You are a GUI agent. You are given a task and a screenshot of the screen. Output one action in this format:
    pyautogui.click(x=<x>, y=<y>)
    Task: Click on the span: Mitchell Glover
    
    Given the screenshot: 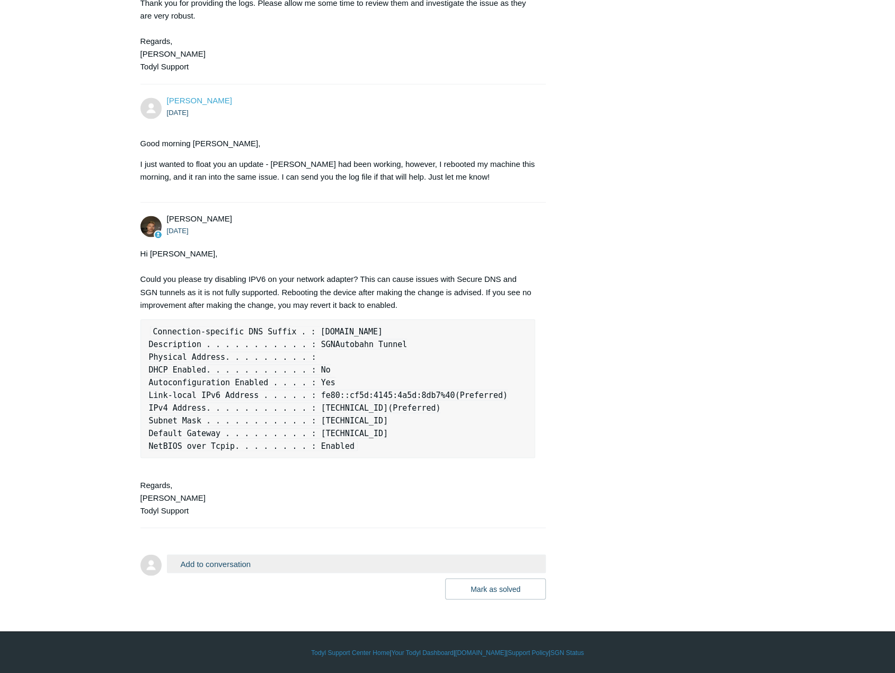 What is the action you would take?
    pyautogui.click(x=199, y=100)
    